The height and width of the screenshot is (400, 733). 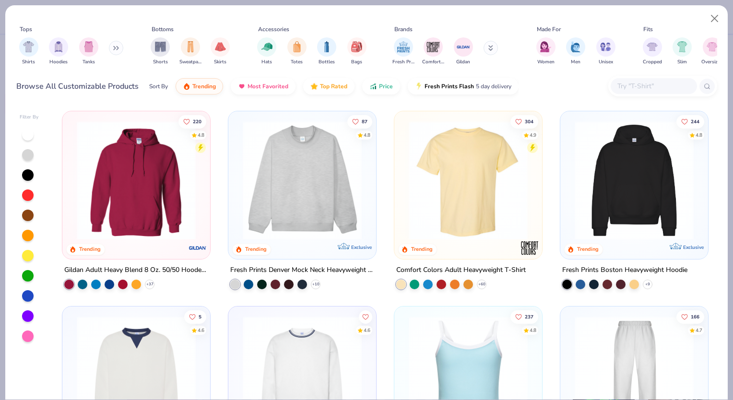 What do you see at coordinates (433, 51) in the screenshot?
I see `div: filter for Comfort Colors` at bounding box center [433, 51].